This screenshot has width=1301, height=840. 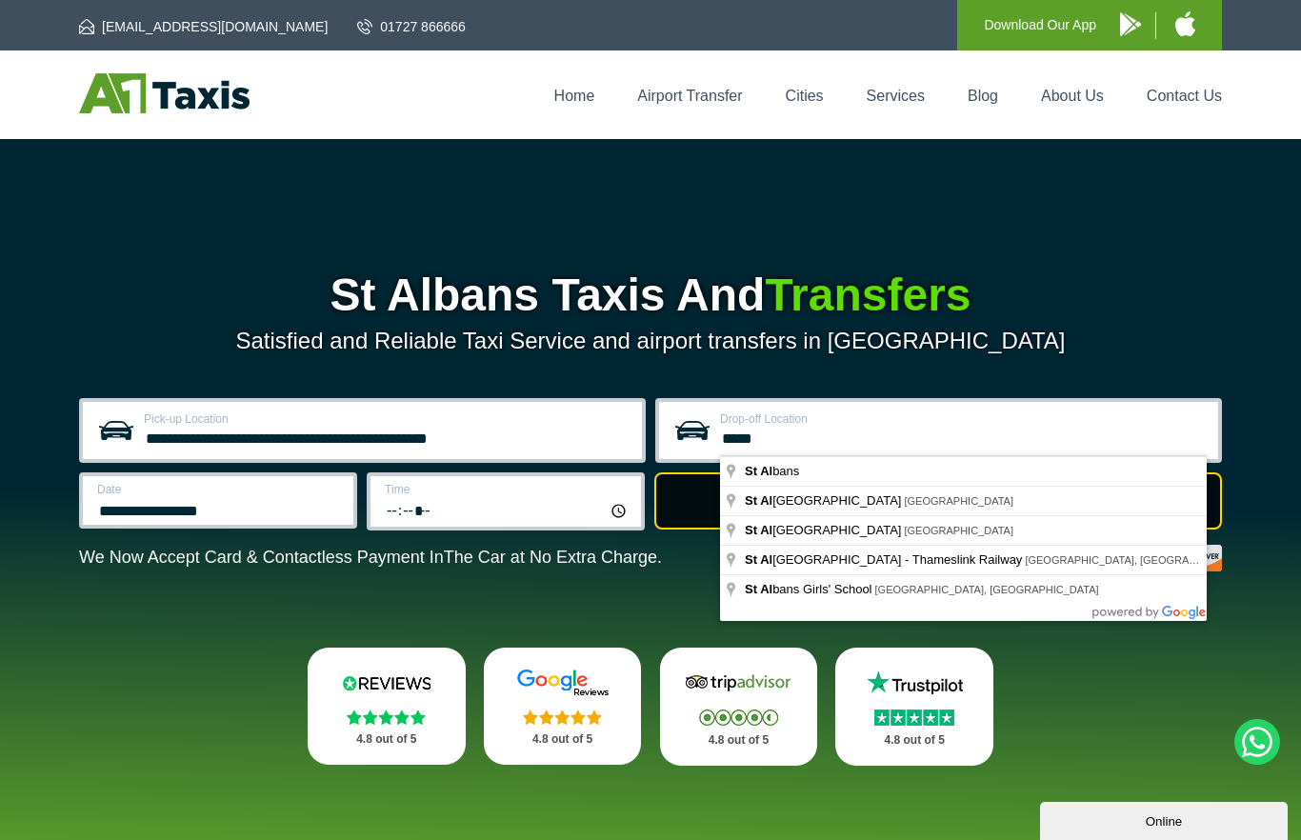 I want to click on img: A1 Taxis St Albans LTD, so click(x=164, y=93).